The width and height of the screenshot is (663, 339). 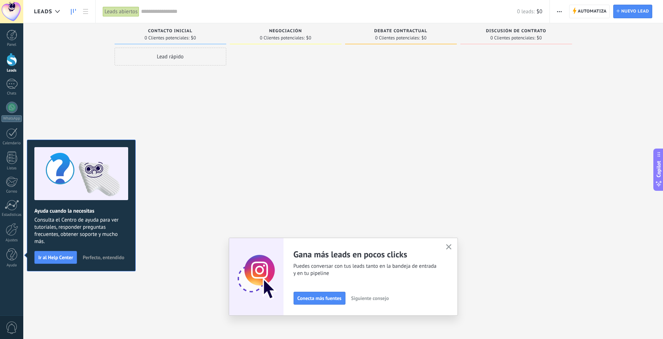 What do you see at coordinates (370, 298) in the screenshot?
I see `span: Siguiente consejo` at bounding box center [370, 298].